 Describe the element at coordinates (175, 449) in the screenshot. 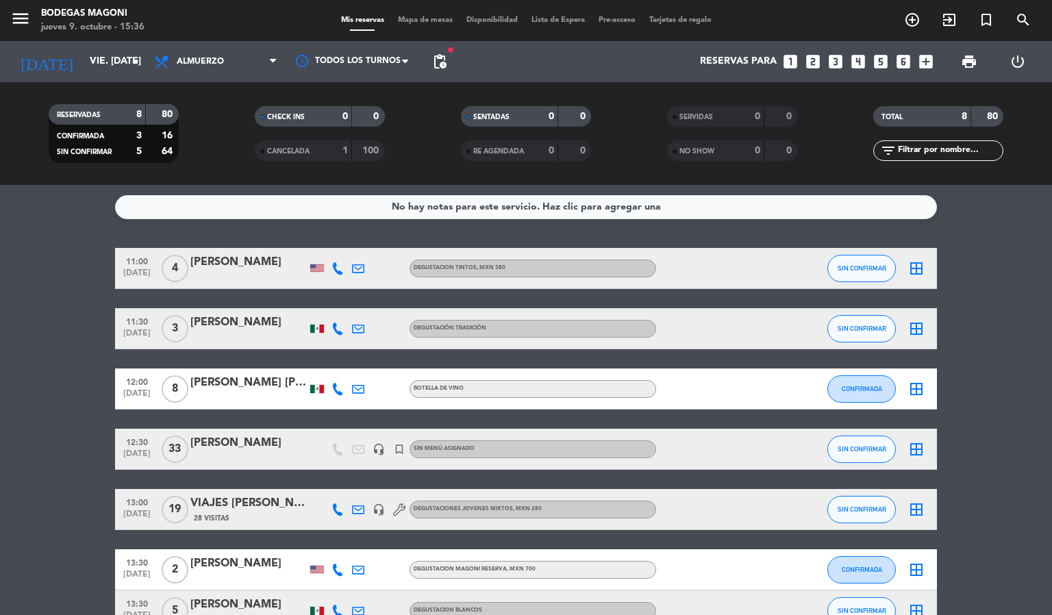

I see `span: 33` at that location.